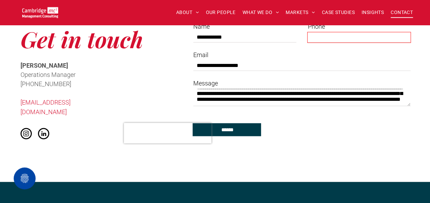  What do you see at coordinates (82, 39) in the screenshot?
I see `span: Get in touch` at bounding box center [82, 39].